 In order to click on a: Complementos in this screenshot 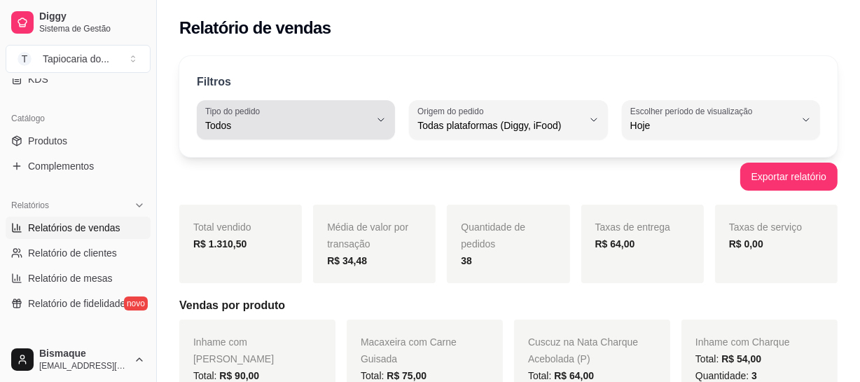, I will do `click(78, 166)`.